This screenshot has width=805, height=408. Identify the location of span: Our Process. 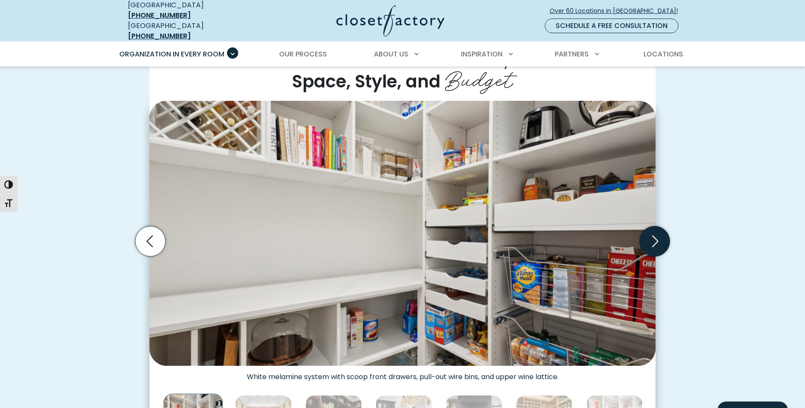
(303, 54).